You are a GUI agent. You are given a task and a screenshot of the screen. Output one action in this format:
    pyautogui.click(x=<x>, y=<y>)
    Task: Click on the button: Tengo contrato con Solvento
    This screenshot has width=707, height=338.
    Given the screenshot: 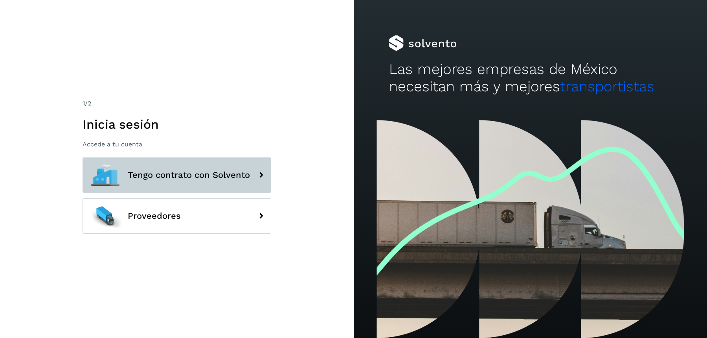 What is the action you would take?
    pyautogui.click(x=177, y=175)
    